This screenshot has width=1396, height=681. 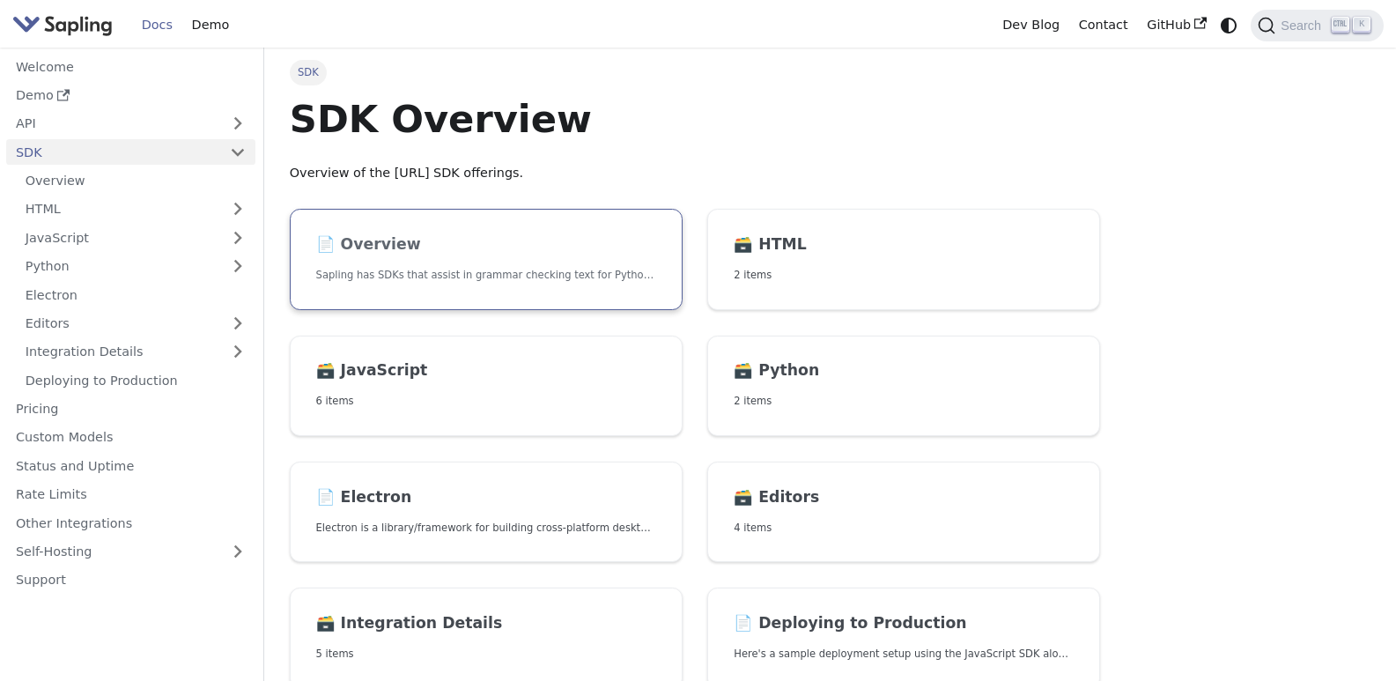 What do you see at coordinates (130, 579) in the screenshot?
I see `a: Support` at bounding box center [130, 579].